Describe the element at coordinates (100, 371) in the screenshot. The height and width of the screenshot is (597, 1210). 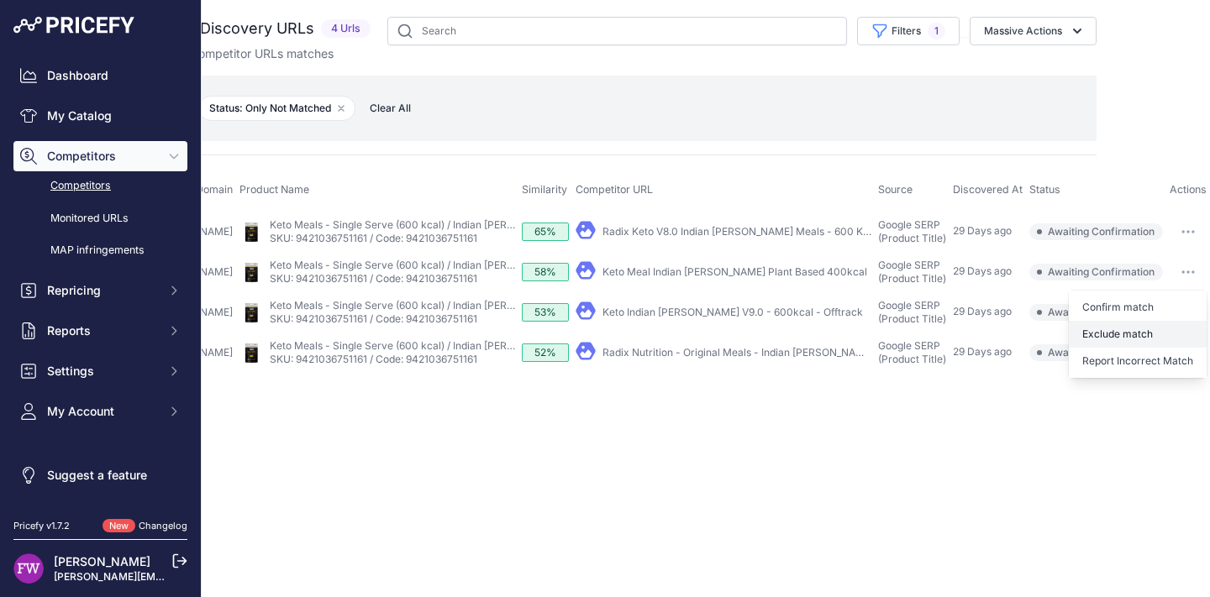
I see `button: Settings` at that location.